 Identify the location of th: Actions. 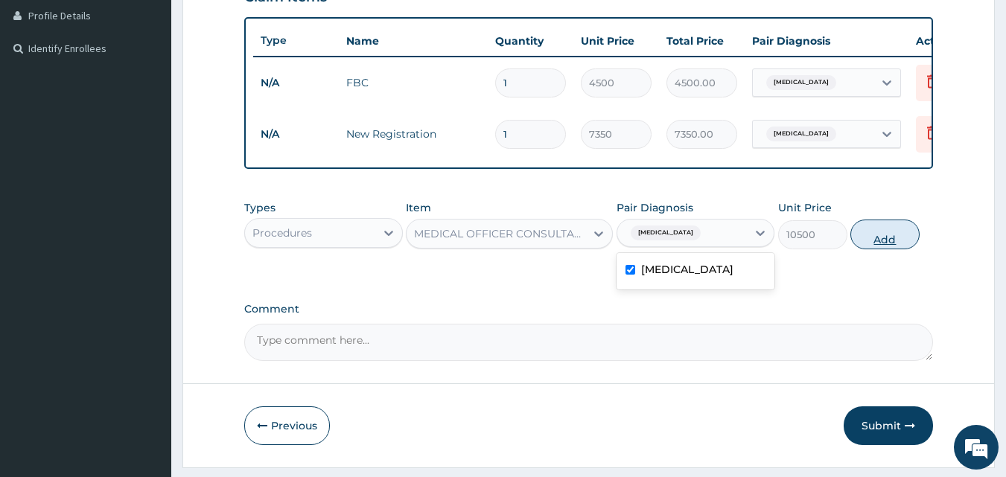
(946, 41).